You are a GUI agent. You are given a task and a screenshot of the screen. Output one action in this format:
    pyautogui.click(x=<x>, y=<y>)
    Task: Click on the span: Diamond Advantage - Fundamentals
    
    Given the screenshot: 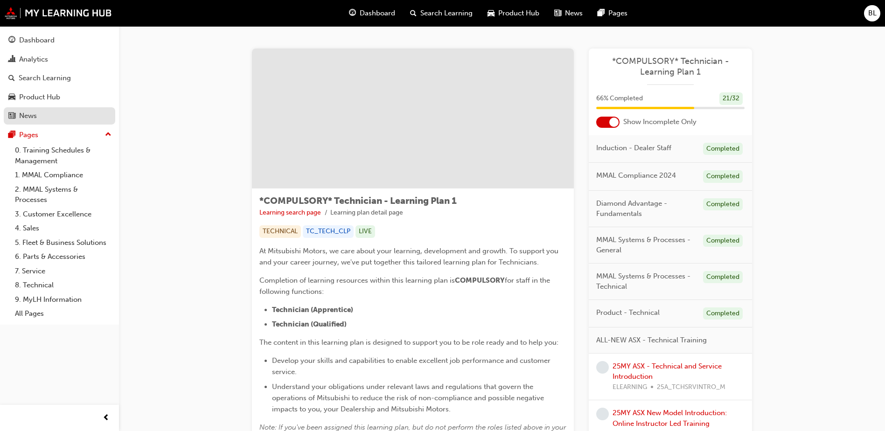 What is the action you would take?
    pyautogui.click(x=645, y=208)
    